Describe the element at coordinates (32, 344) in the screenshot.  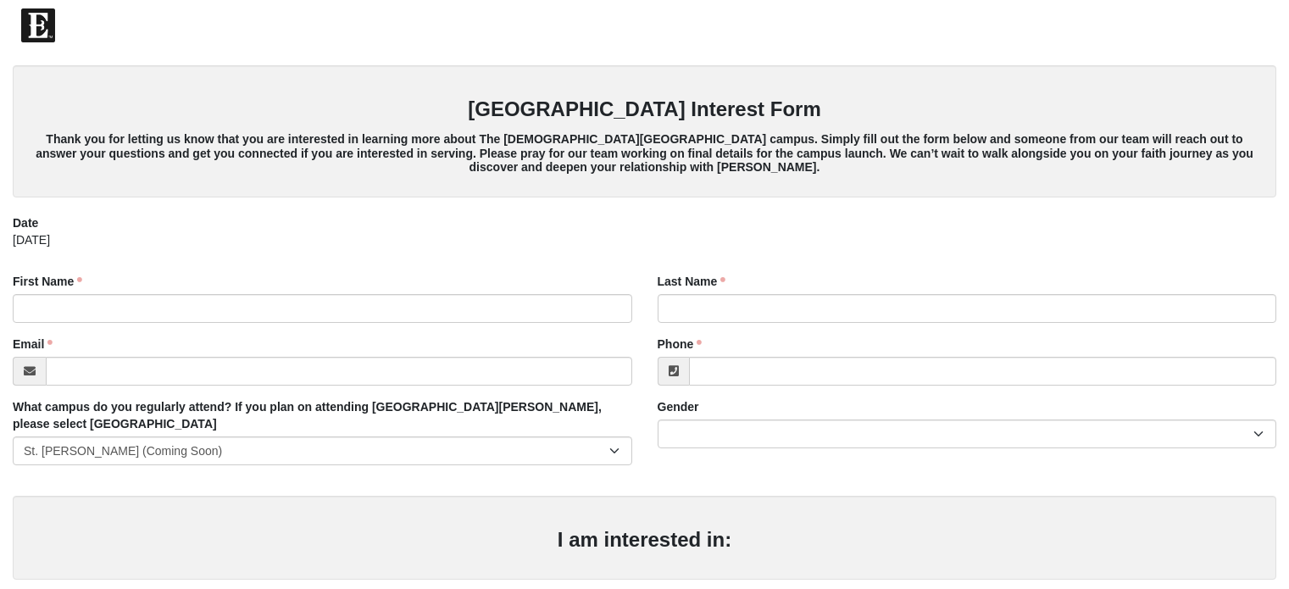
I see `label: Email` at that location.